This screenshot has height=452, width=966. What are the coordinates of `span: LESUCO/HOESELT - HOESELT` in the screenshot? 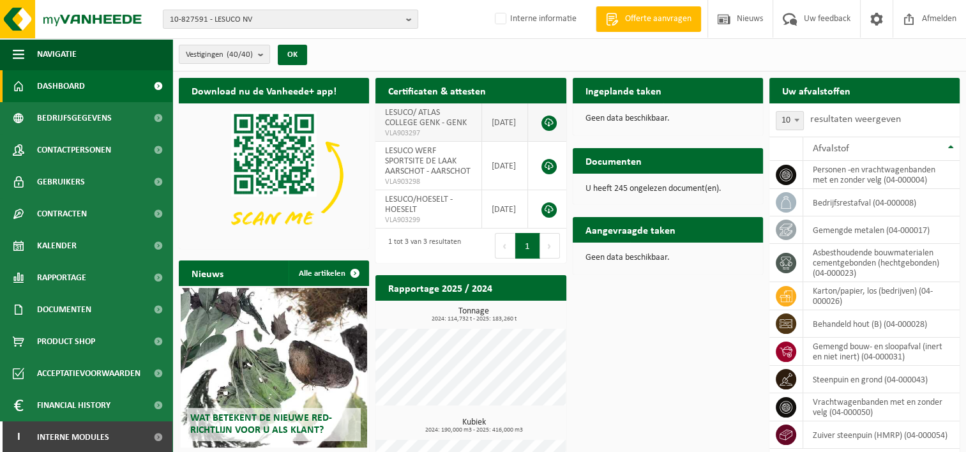 It's located at (419, 204).